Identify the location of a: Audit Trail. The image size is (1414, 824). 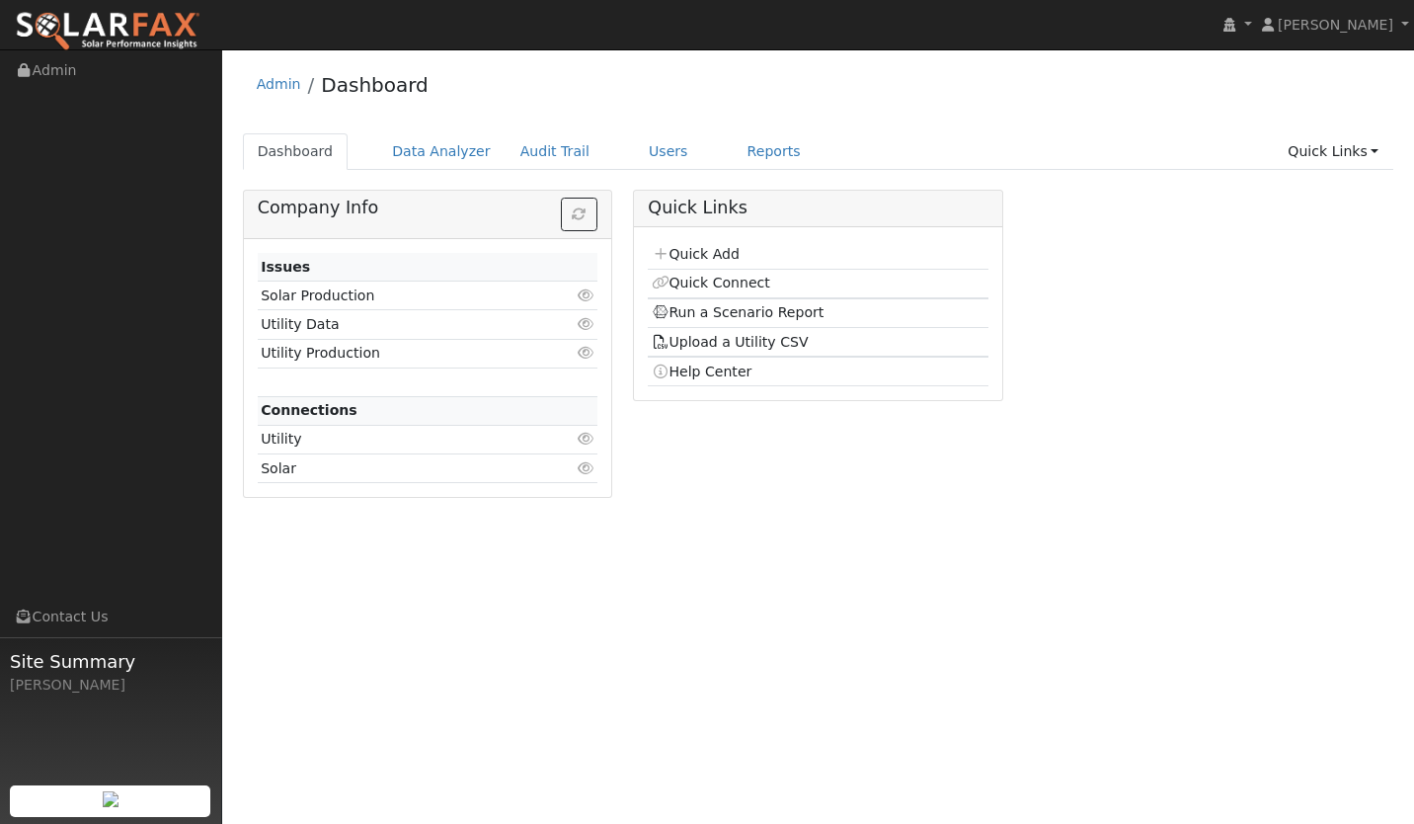
(555, 151).